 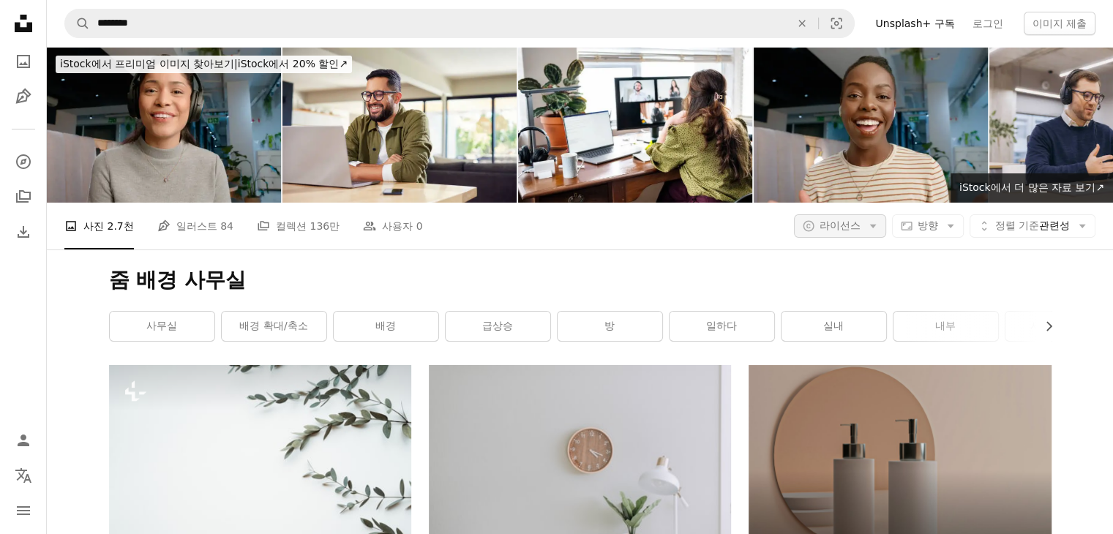 I want to click on h1: 줌 배경 사무실, so click(x=580, y=280).